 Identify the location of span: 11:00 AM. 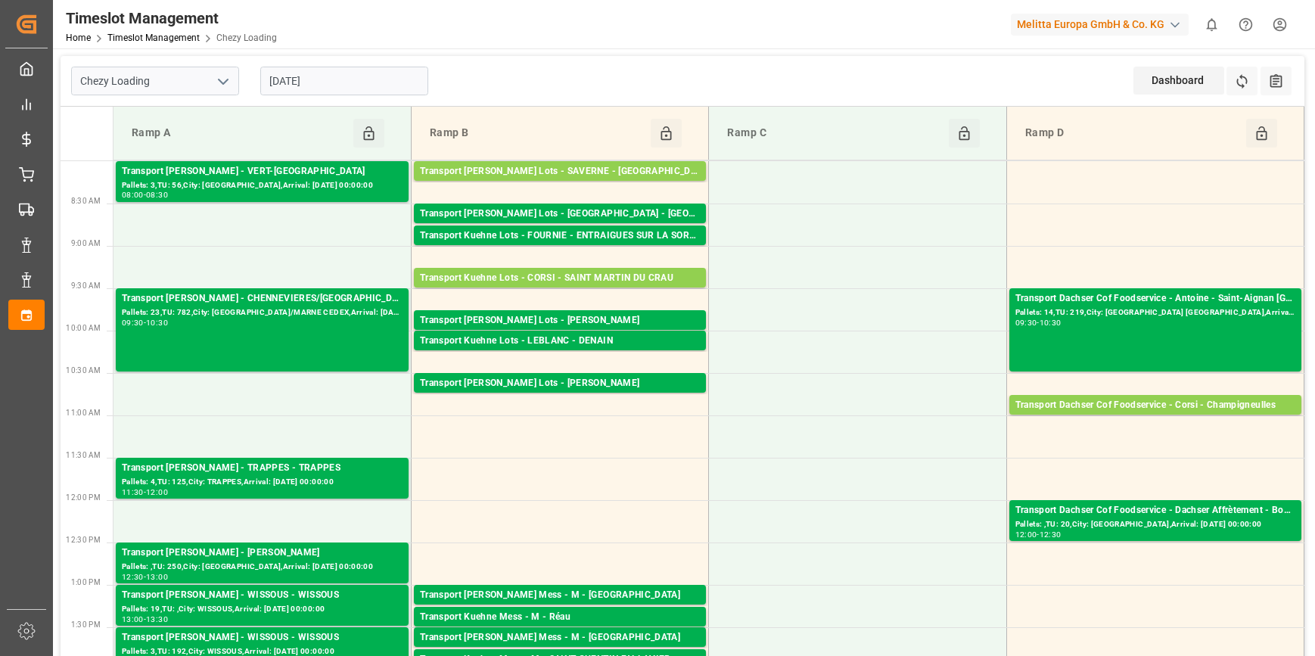
(83, 412).